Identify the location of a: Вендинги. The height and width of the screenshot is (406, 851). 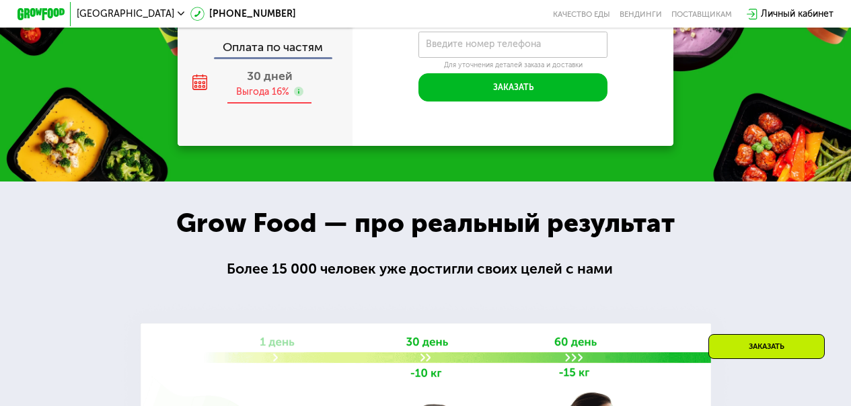
(640, 14).